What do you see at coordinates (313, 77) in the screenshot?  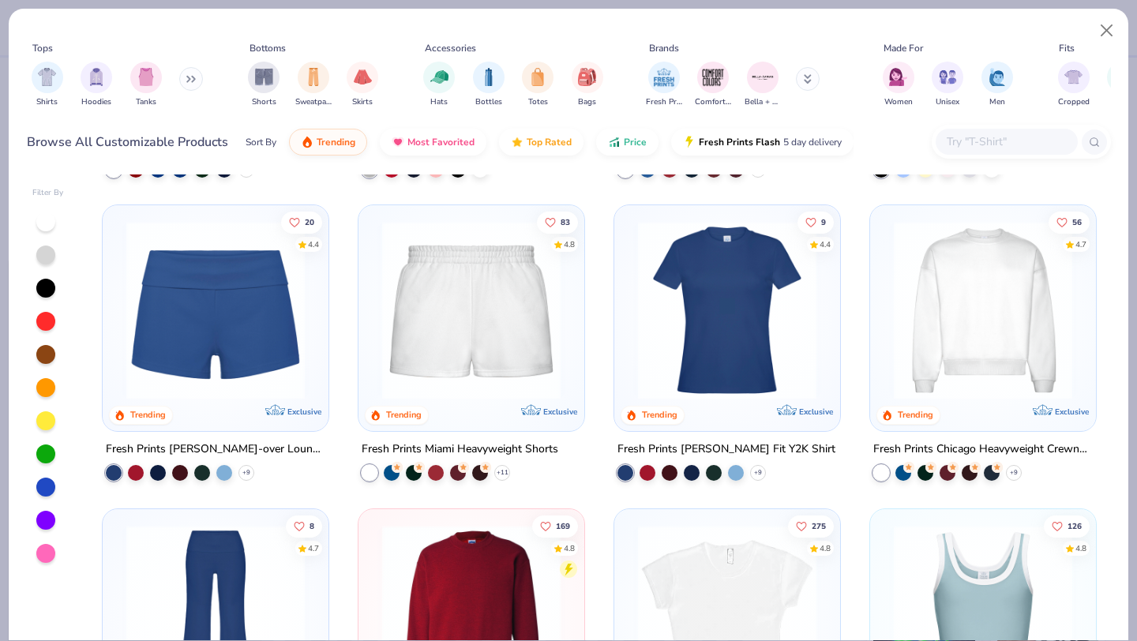 I see `img: Sweatpants Image` at bounding box center [313, 77].